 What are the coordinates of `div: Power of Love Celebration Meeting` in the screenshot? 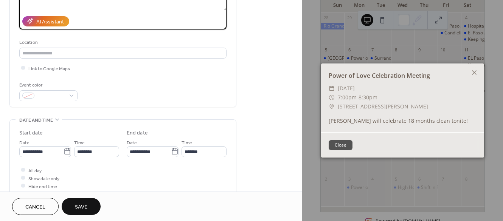 It's located at (402, 76).